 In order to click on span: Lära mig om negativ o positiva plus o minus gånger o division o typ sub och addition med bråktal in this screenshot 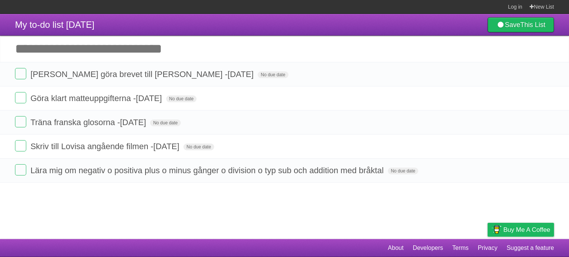, I will do `click(208, 170)`.